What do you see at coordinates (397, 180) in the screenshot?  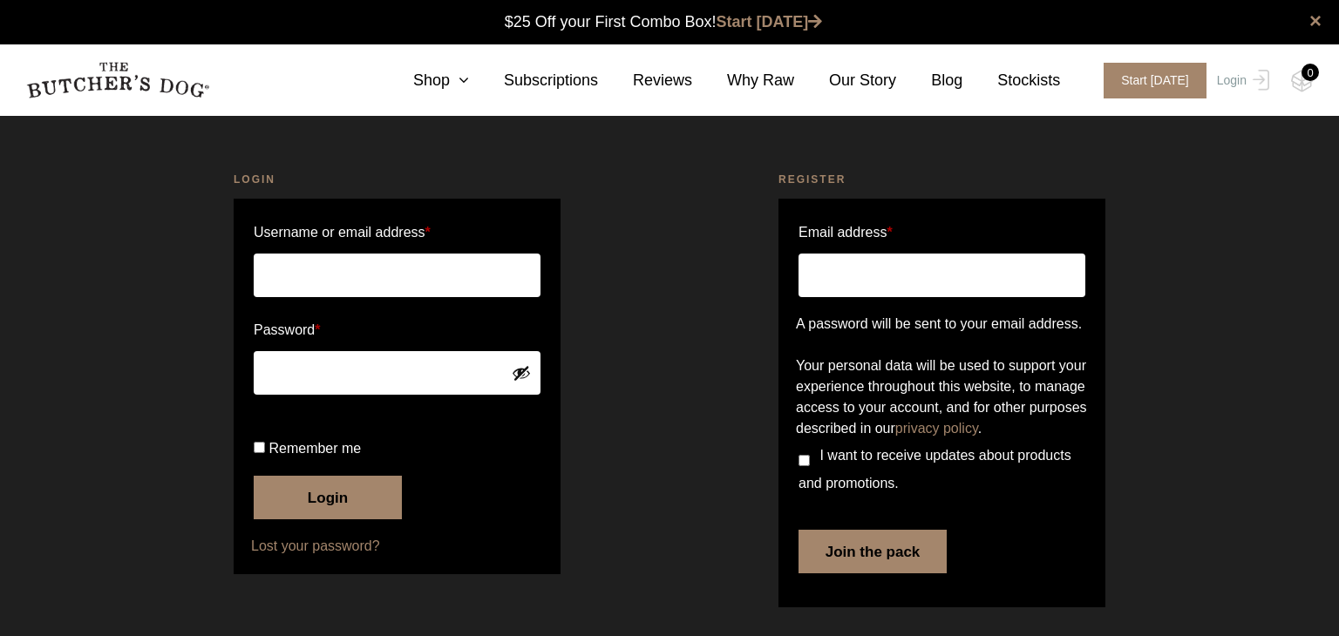 I see `h2: Login` at bounding box center [397, 180].